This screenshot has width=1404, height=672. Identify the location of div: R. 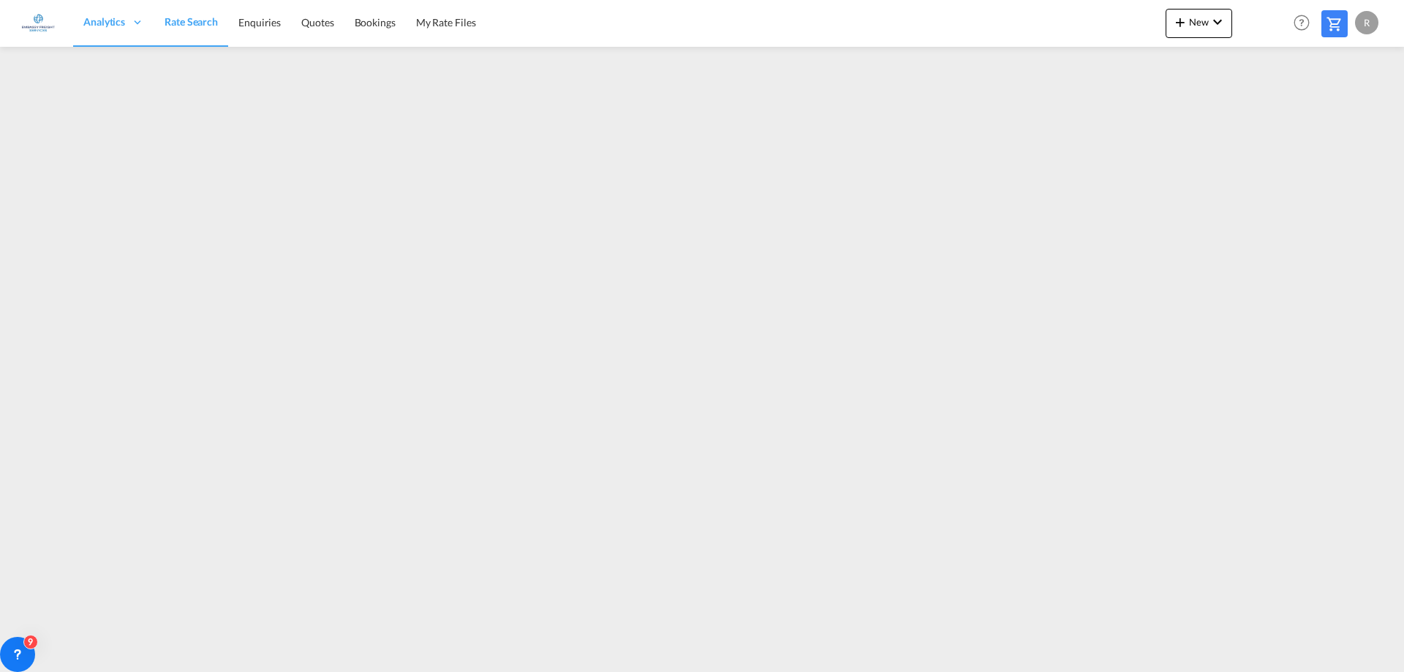
(1366, 23).